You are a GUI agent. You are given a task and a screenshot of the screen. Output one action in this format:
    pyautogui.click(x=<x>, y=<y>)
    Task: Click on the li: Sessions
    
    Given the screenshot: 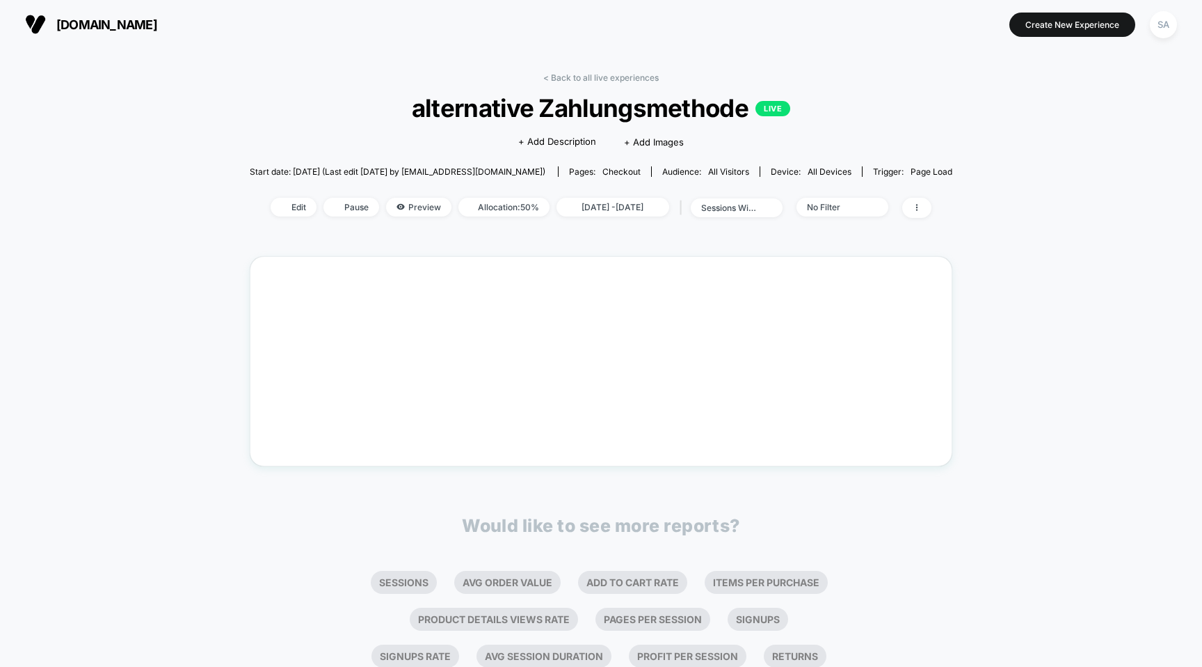 What is the action you would take?
    pyautogui.click(x=404, y=582)
    